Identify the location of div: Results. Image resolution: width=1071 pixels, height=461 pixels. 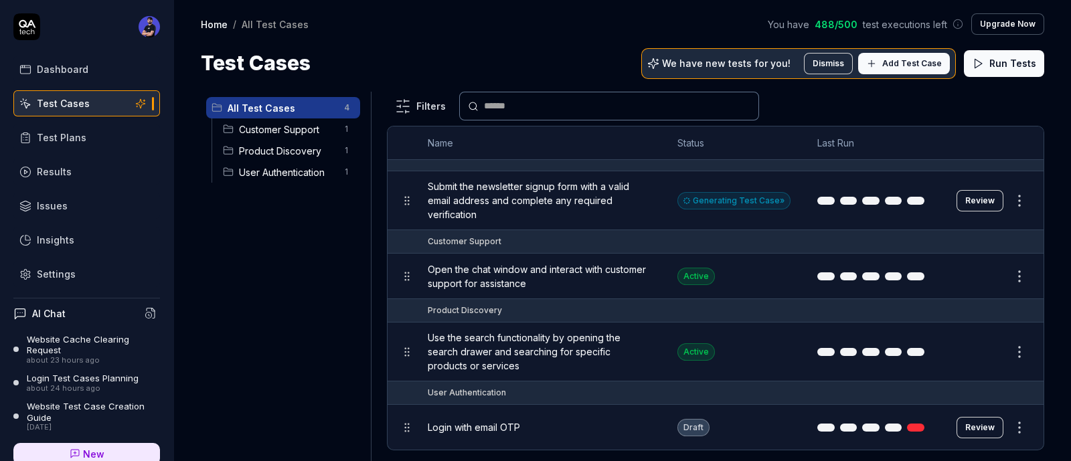
(54, 171).